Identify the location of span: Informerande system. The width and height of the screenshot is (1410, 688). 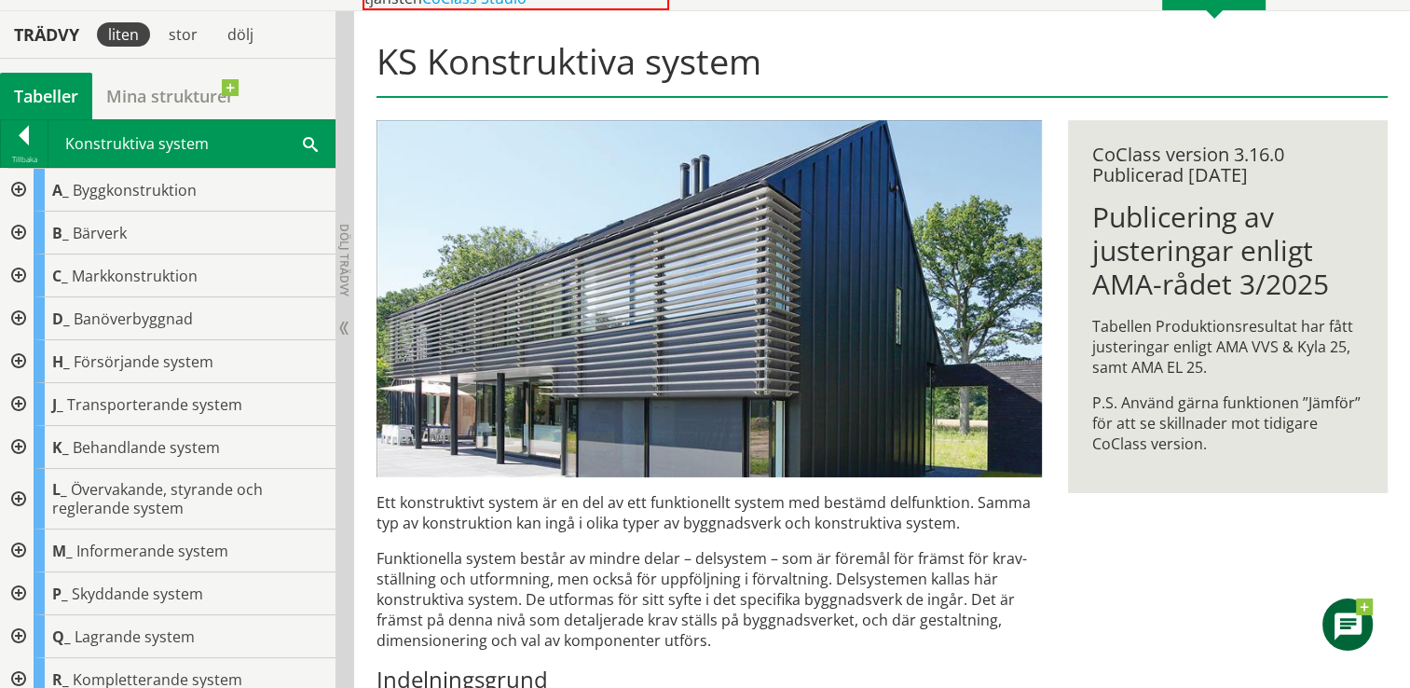
(152, 551).